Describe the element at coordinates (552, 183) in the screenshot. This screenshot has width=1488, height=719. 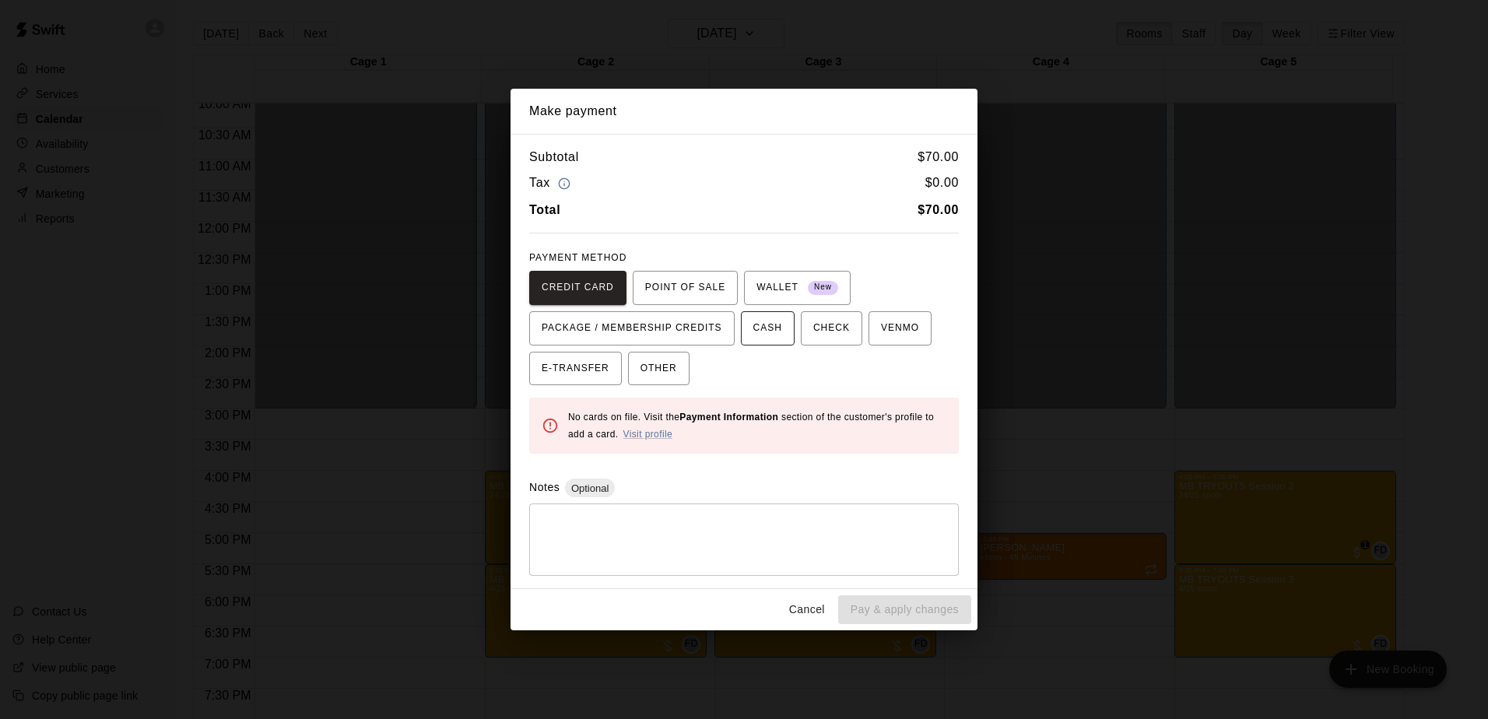
I see `h6: Tax` at that location.